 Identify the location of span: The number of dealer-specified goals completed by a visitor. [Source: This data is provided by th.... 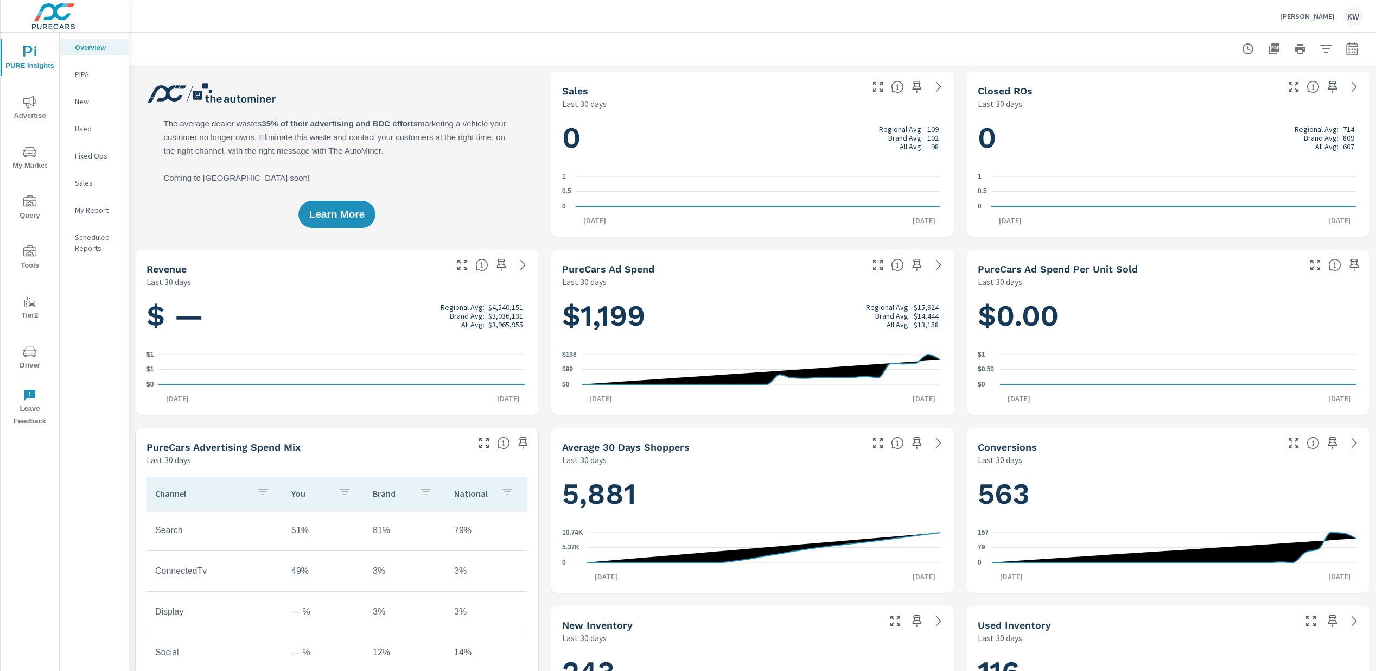
(1313, 443).